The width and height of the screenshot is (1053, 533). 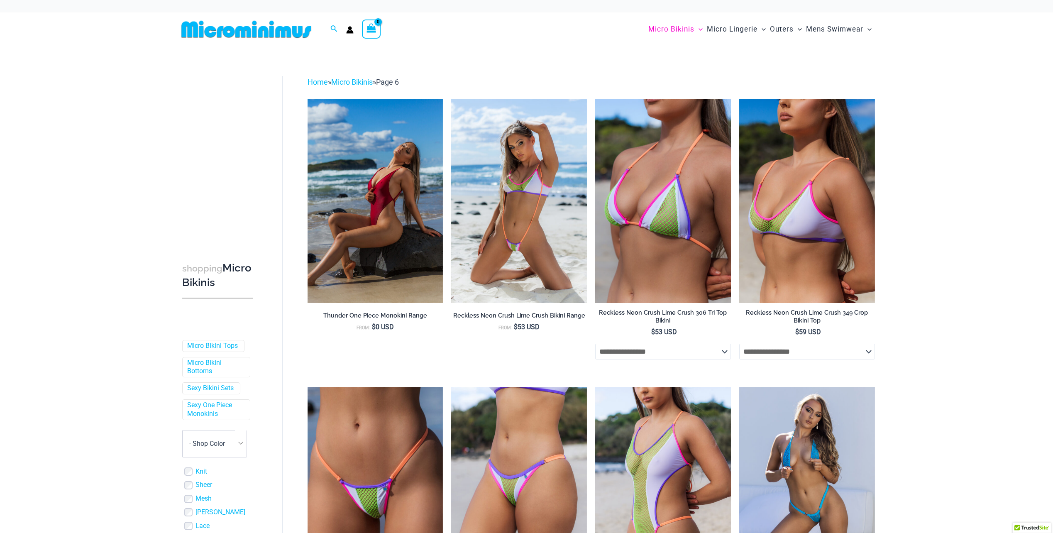 I want to click on a: Knit, so click(x=201, y=472).